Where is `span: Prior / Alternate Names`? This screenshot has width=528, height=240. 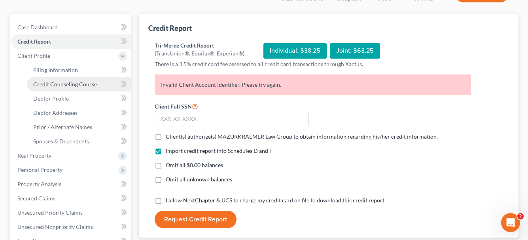
span: Prior / Alternate Names is located at coordinates (62, 127).